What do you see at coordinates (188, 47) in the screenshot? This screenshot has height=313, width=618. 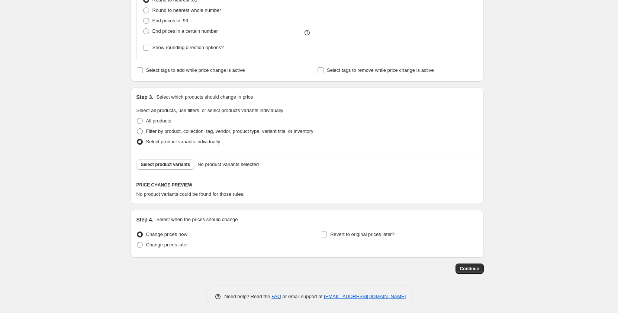 I see `span: Show rounding direction options?` at bounding box center [188, 47].